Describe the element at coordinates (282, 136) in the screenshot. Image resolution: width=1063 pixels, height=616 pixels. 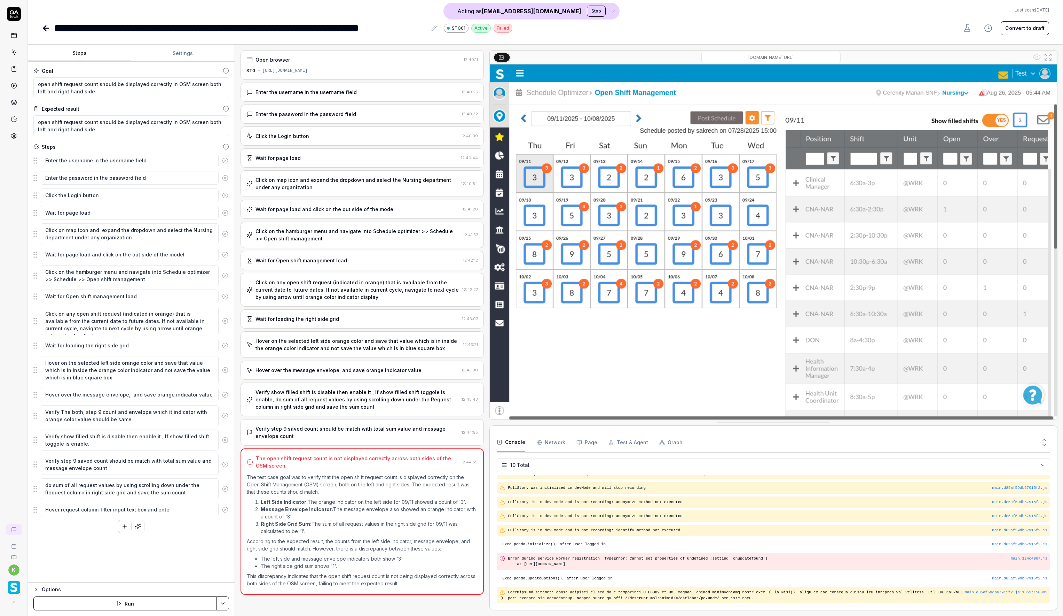
I see `div: Click the Login button` at that location.